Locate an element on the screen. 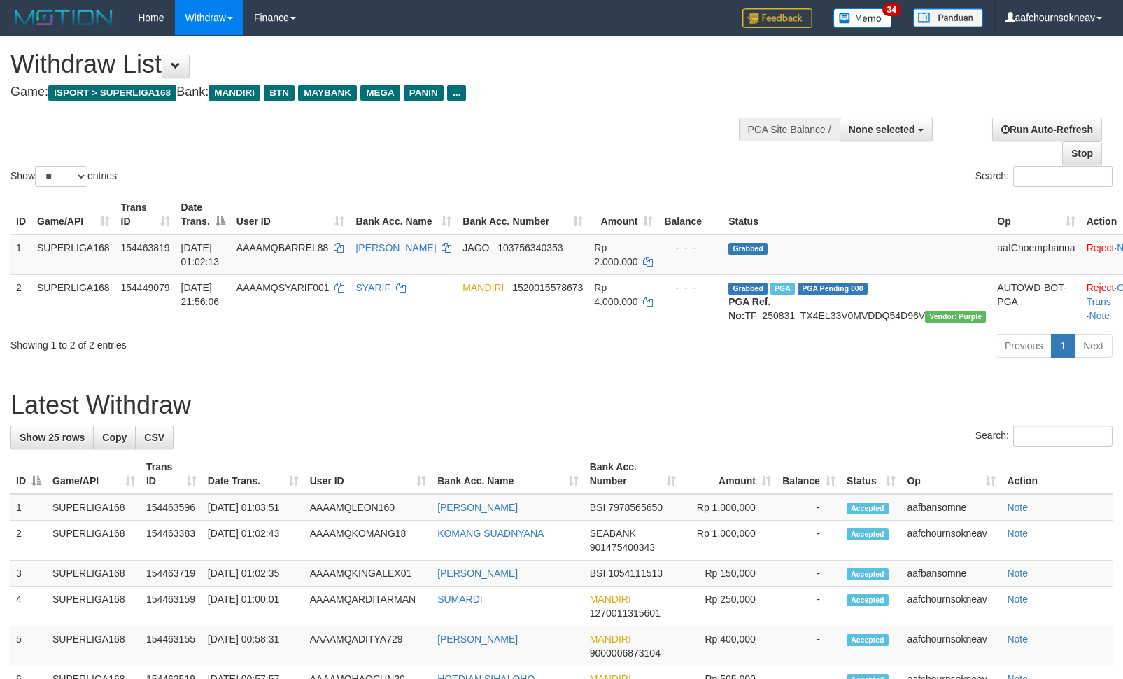  a: Next is located at coordinates (1093, 346).